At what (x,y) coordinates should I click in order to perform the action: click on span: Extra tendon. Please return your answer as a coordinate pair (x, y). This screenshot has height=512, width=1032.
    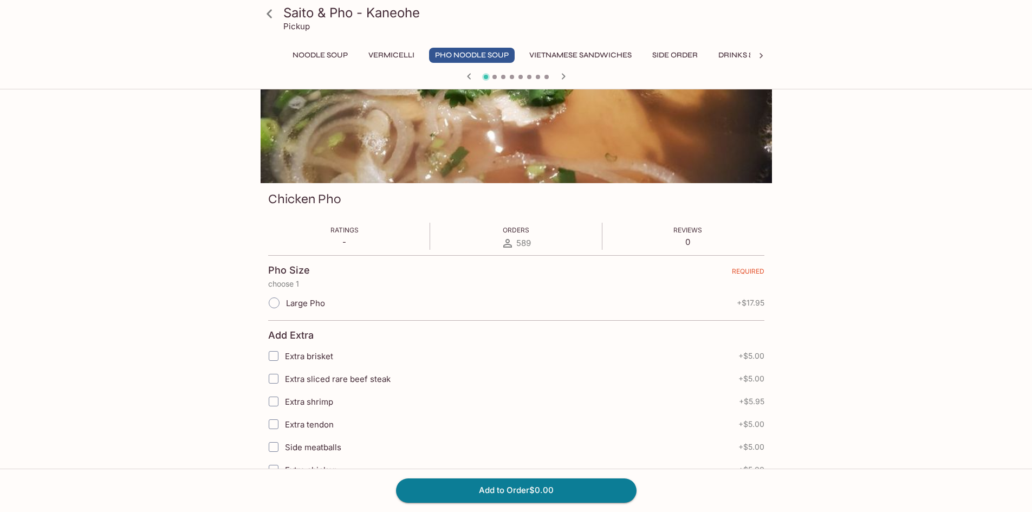
    Looking at the image, I should click on (309, 424).